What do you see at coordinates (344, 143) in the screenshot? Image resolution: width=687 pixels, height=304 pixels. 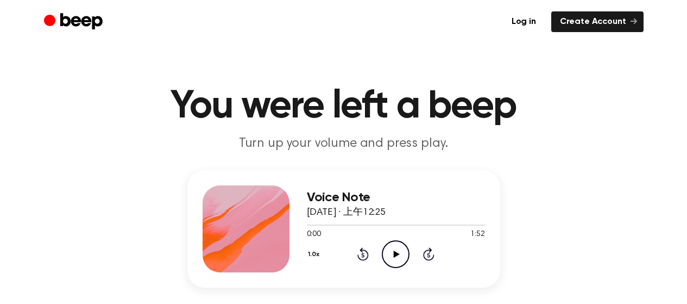 I see `p: Turn up your volume and press play.` at bounding box center [344, 143].